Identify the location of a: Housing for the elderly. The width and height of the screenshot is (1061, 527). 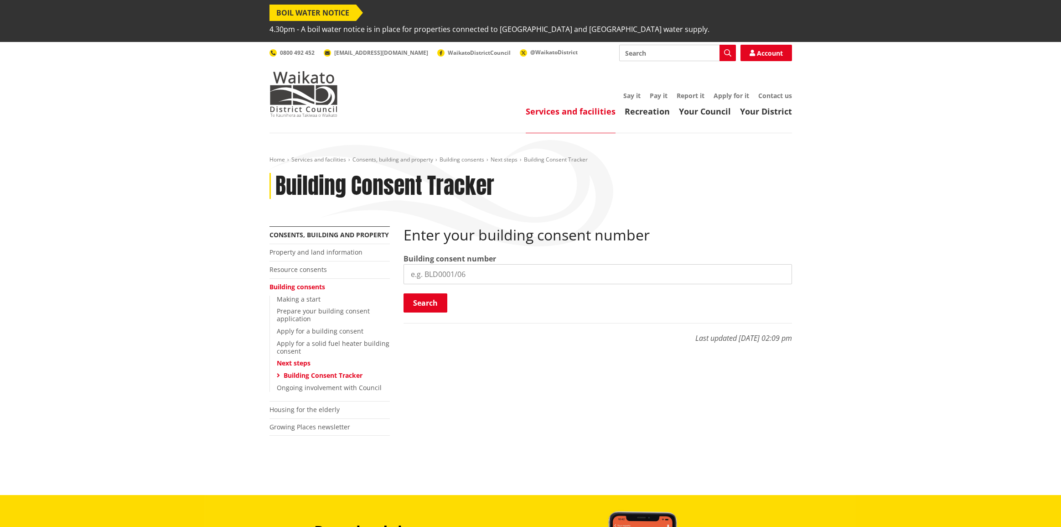
(305, 409).